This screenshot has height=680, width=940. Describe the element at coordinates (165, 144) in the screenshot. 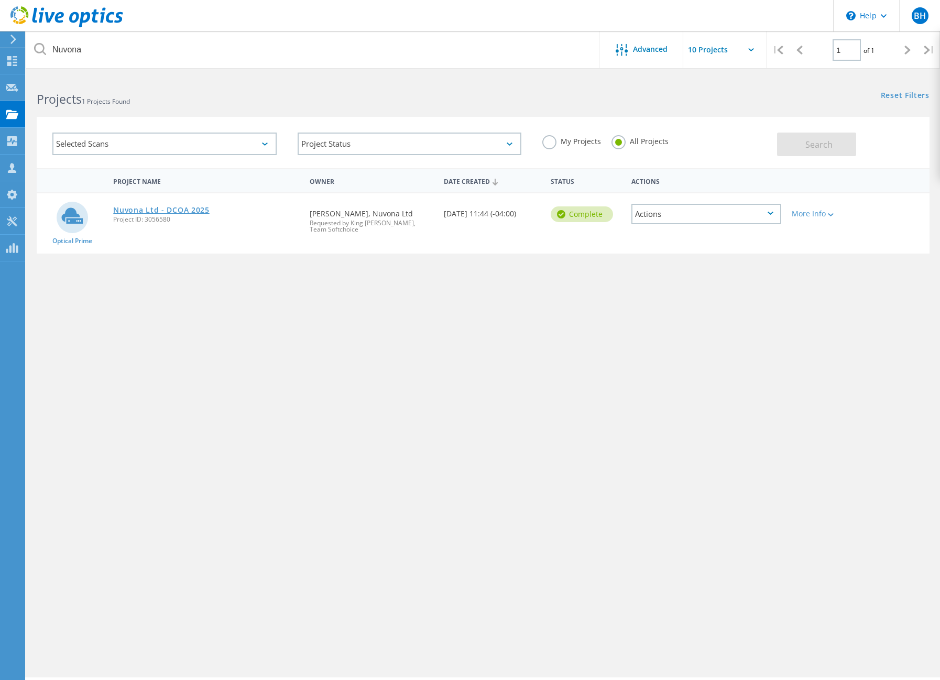

I see `div: Selected Scans` at that location.